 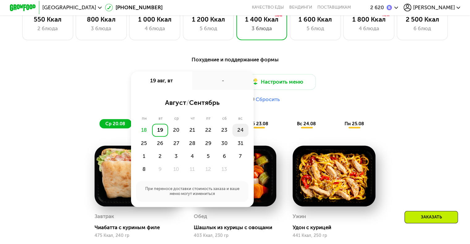 I want to click on div: Заказать, so click(x=431, y=217).